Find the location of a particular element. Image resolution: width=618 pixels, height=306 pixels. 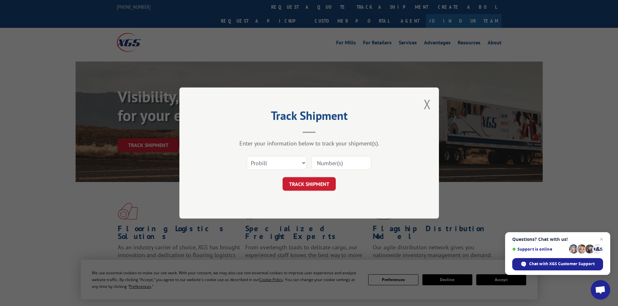

button: TRACK SHIPMENT is located at coordinates (309, 184).